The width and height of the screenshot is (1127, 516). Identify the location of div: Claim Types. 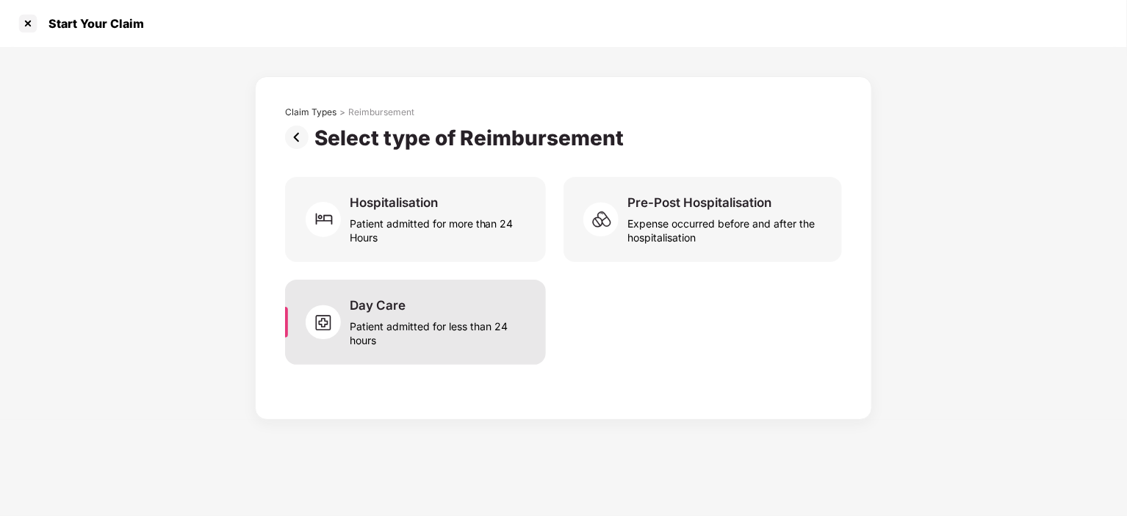
(311, 112).